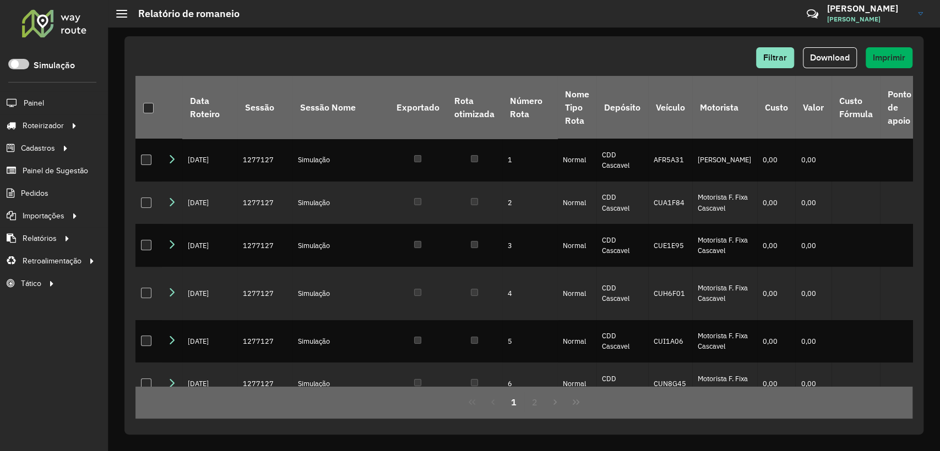 This screenshot has height=451, width=940. What do you see at coordinates (889, 57) in the screenshot?
I see `span: Imprimir` at bounding box center [889, 57].